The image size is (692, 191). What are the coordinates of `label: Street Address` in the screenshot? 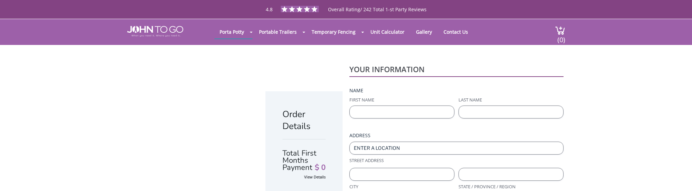 It's located at (456, 160).